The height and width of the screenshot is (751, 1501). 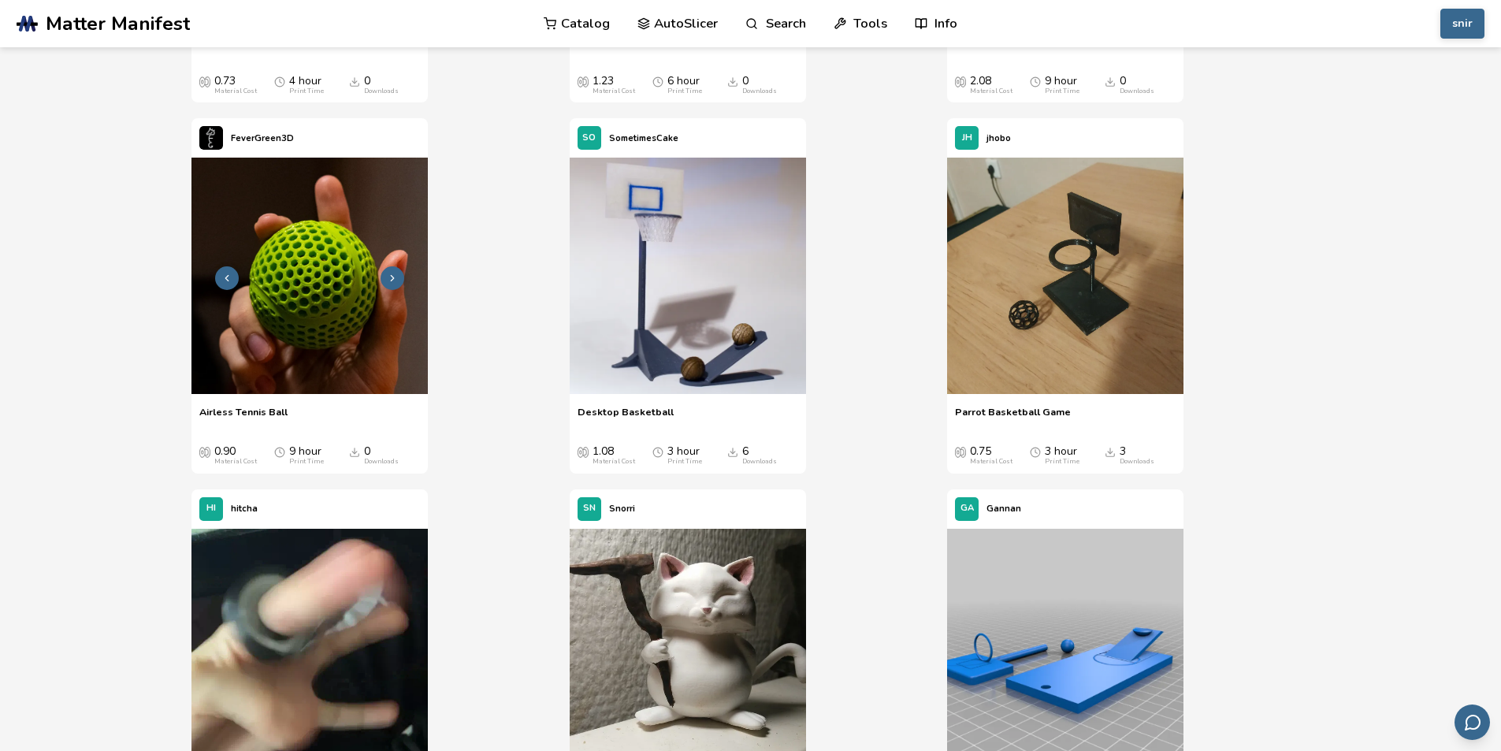 What do you see at coordinates (622, 508) in the screenshot?
I see `p: Snorri` at bounding box center [622, 508].